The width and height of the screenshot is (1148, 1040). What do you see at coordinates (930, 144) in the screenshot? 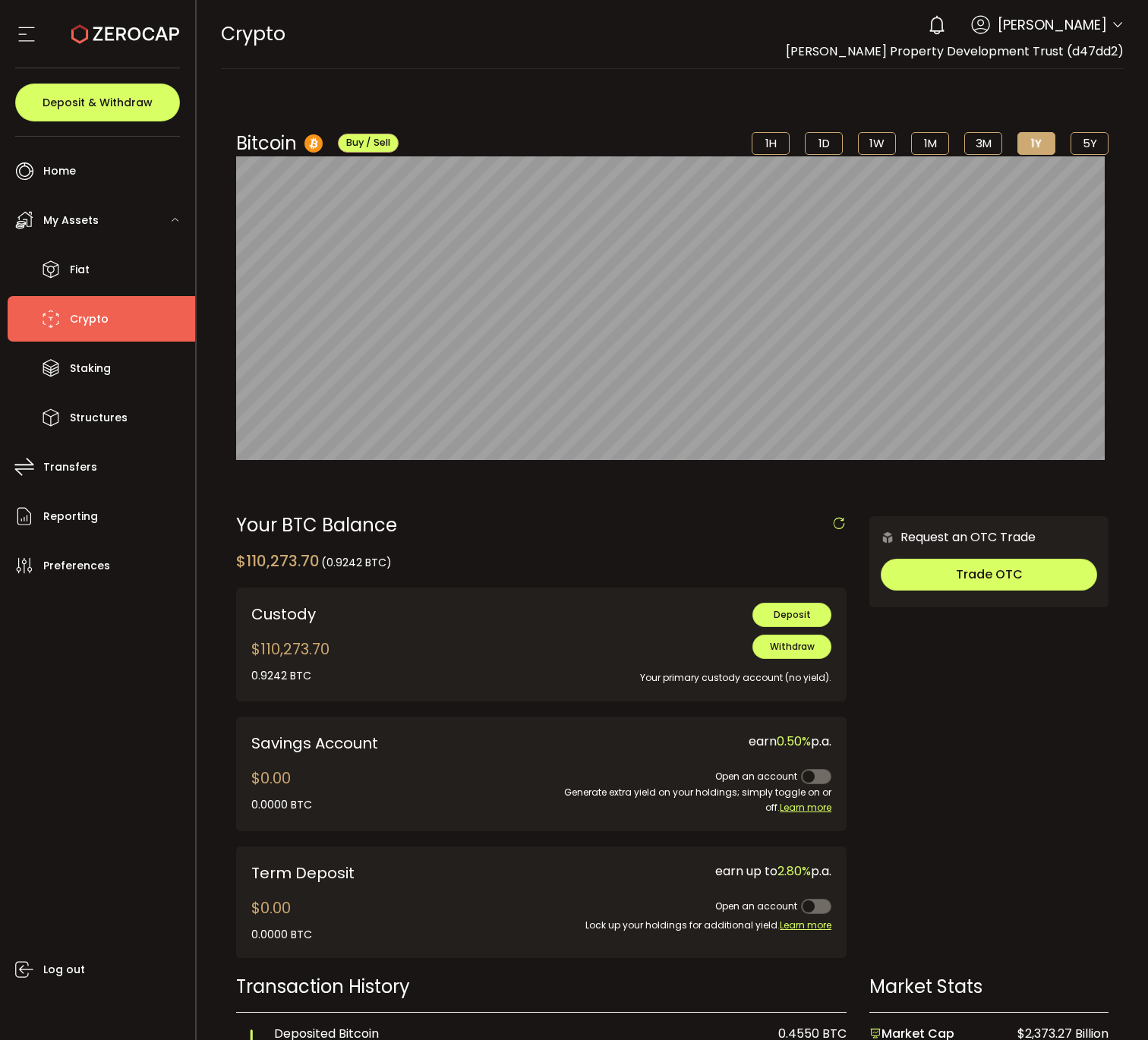
I see `li: 1M` at bounding box center [930, 144].